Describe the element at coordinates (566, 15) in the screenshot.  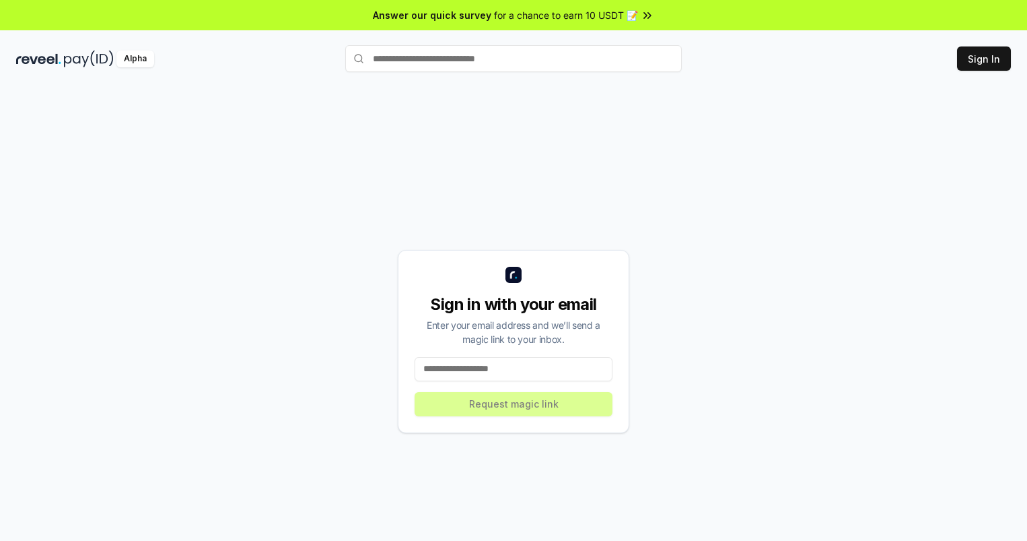
I see `span: for a chance to earn 10 USDT 📝` at that location.